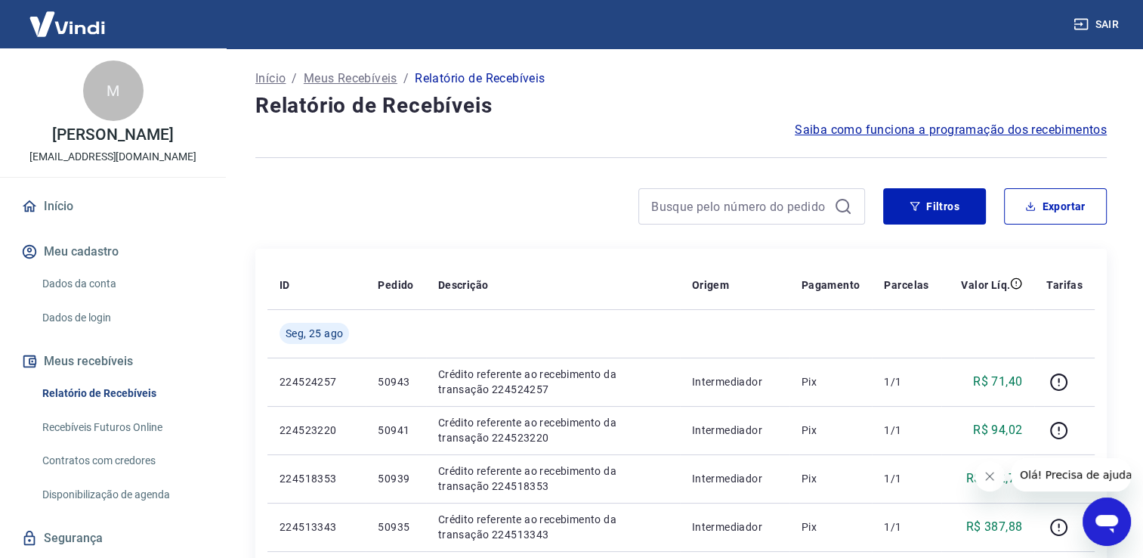 Image resolution: width=1143 pixels, height=558 pixels. Describe the element at coordinates (351, 79) in the screenshot. I see `a: Meus Recebíveis` at that location.